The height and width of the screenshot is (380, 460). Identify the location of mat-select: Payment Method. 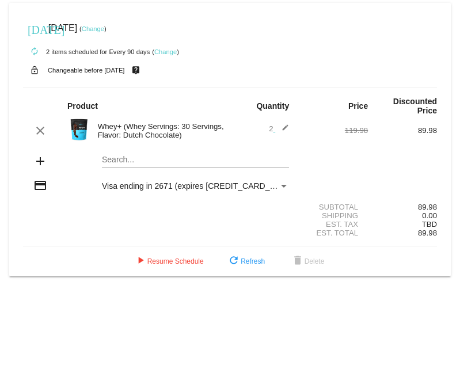
(195, 186).